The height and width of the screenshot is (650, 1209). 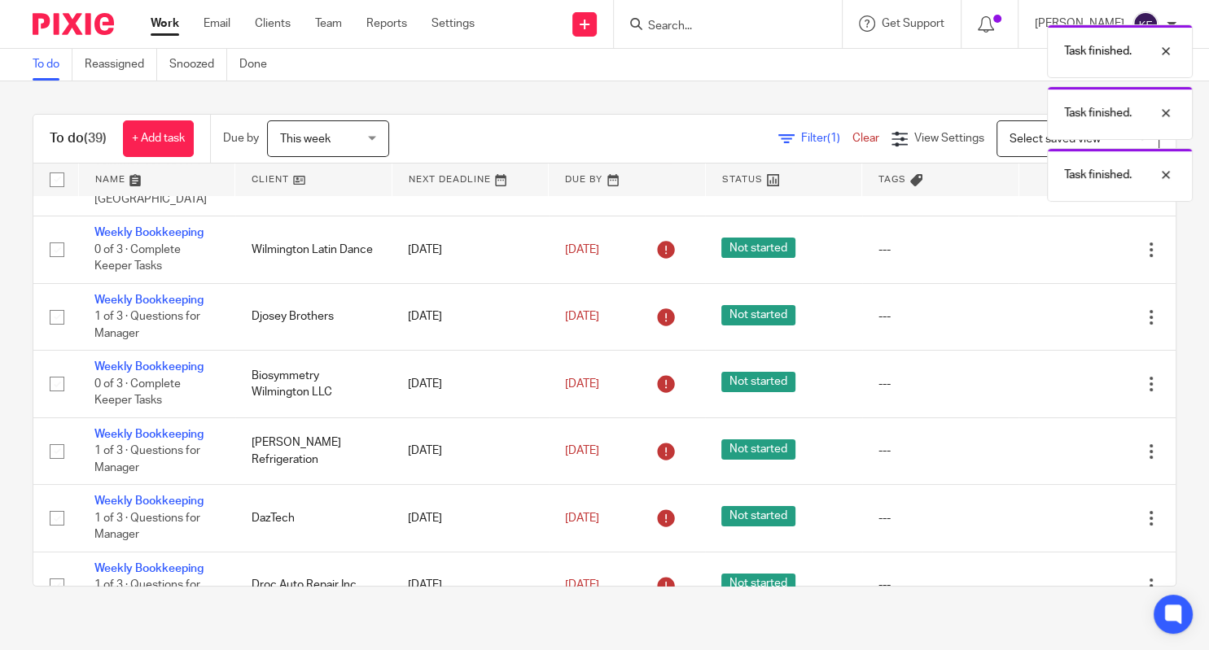 I want to click on a: Done, so click(x=259, y=64).